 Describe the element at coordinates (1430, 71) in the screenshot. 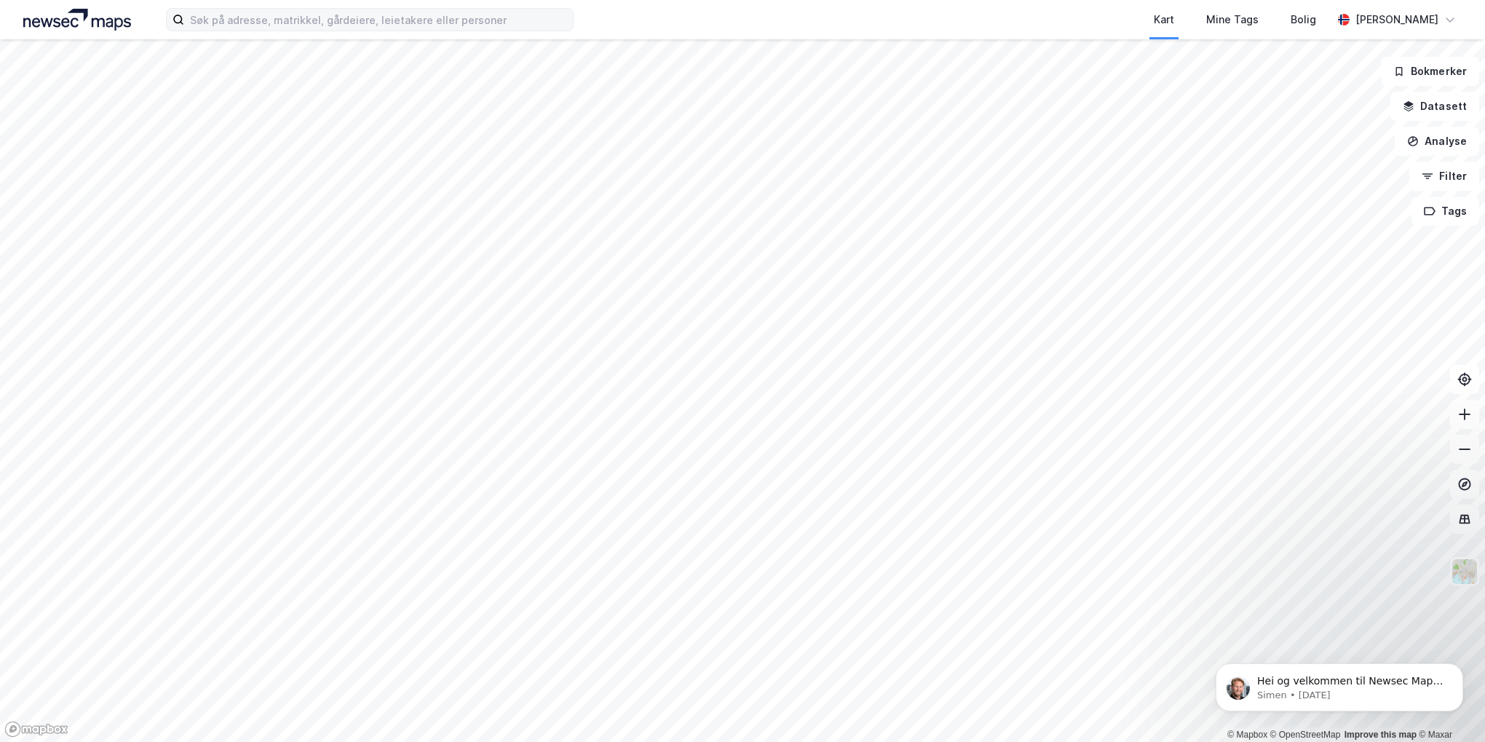

I see `button: Bokmerker` at that location.